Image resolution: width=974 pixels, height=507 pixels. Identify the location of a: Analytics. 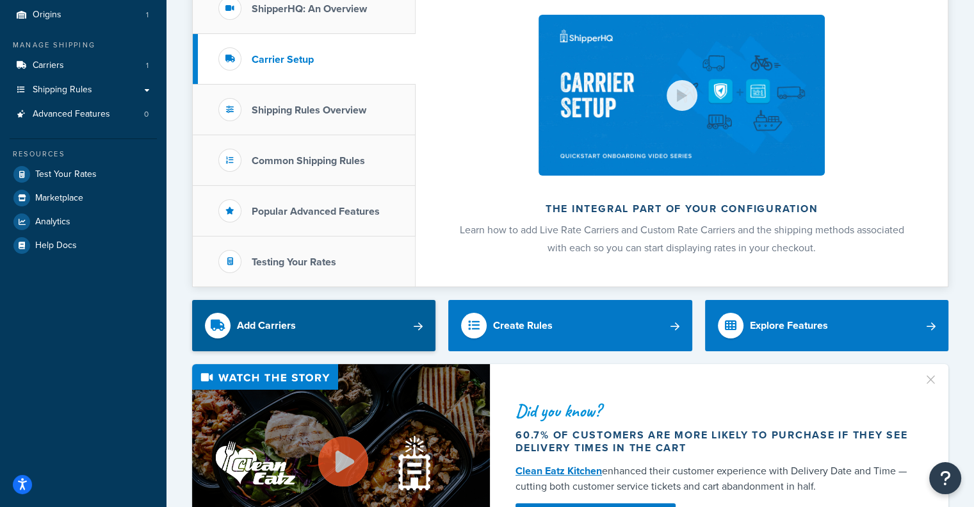
(83, 222).